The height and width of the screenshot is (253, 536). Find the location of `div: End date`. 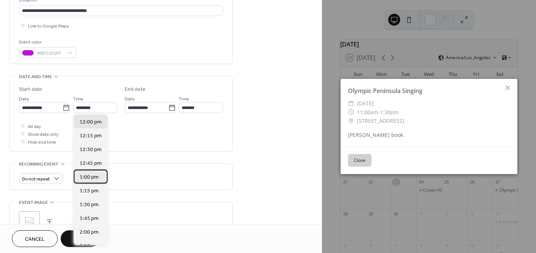

div: End date is located at coordinates (135, 89).